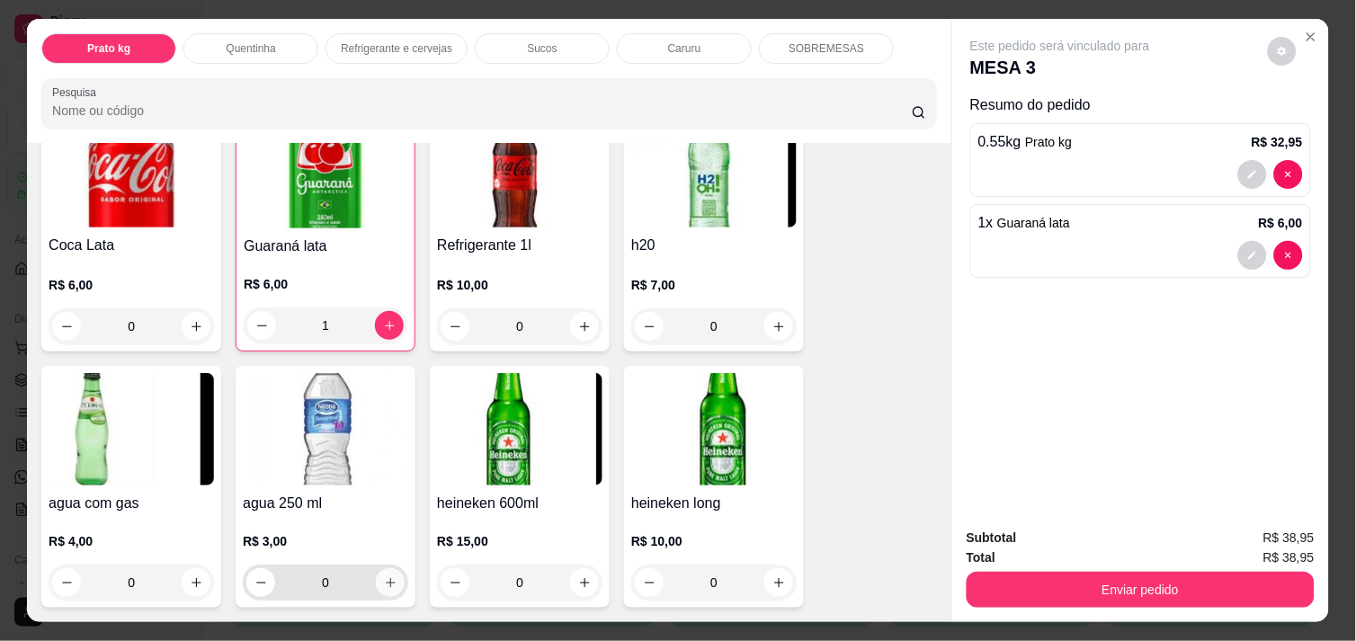  Describe the element at coordinates (1024, 223) in the screenshot. I see `p: 1 x` at that location.